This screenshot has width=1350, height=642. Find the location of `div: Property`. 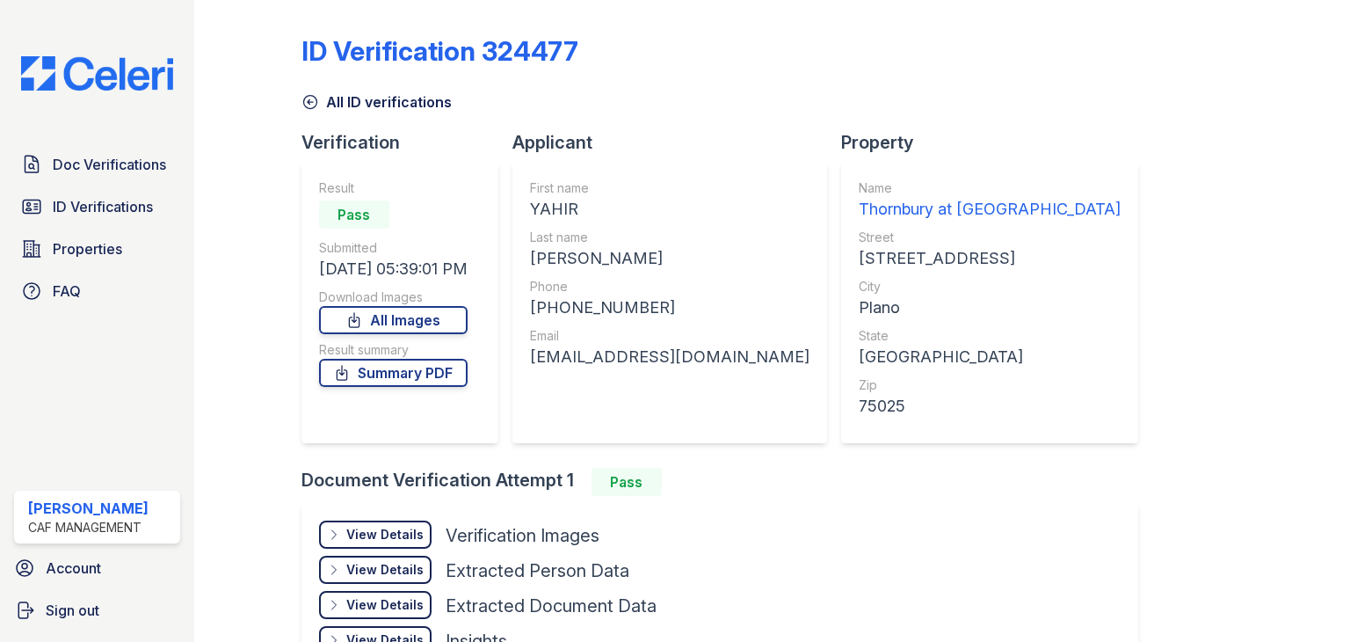

div: Property is located at coordinates (997, 142).